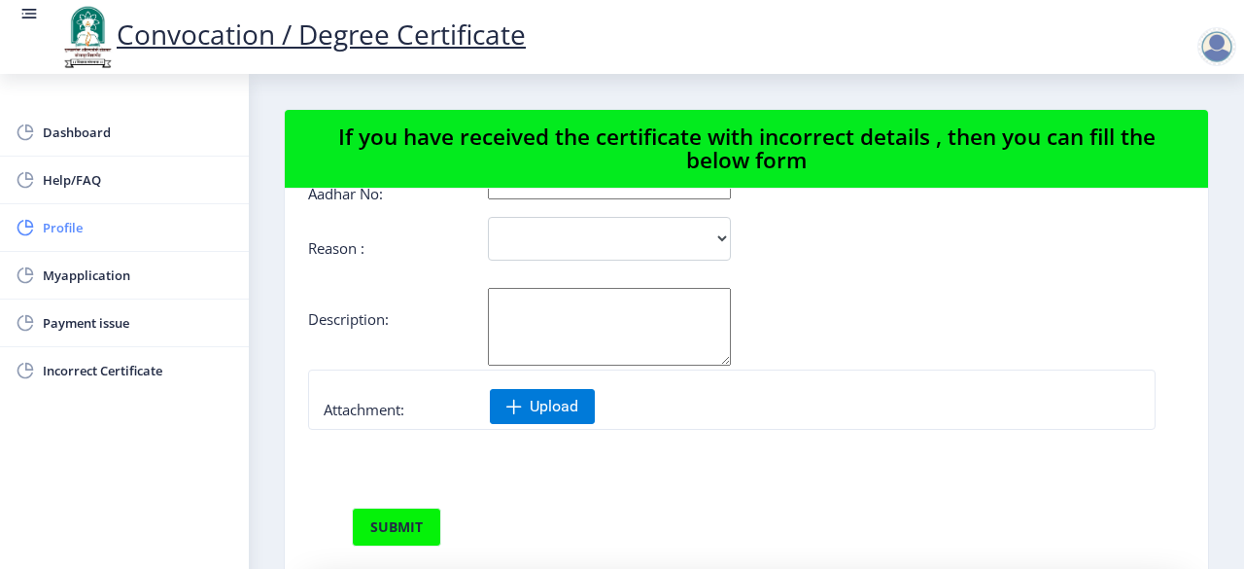 This screenshot has width=1244, height=569. I want to click on button: submit, so click(397, 527).